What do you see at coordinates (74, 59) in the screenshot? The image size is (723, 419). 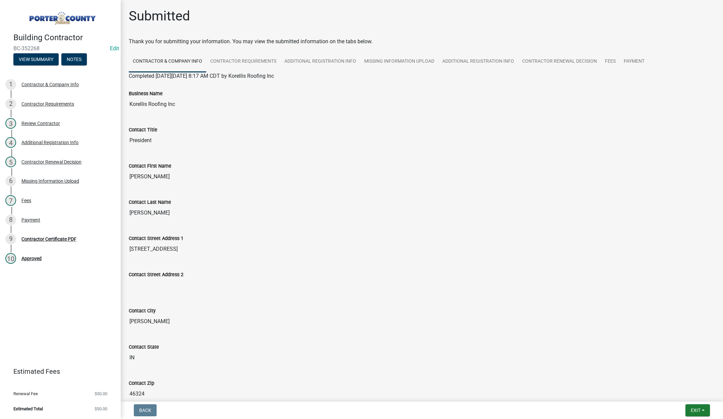 I see `button: Notes` at bounding box center [74, 59].